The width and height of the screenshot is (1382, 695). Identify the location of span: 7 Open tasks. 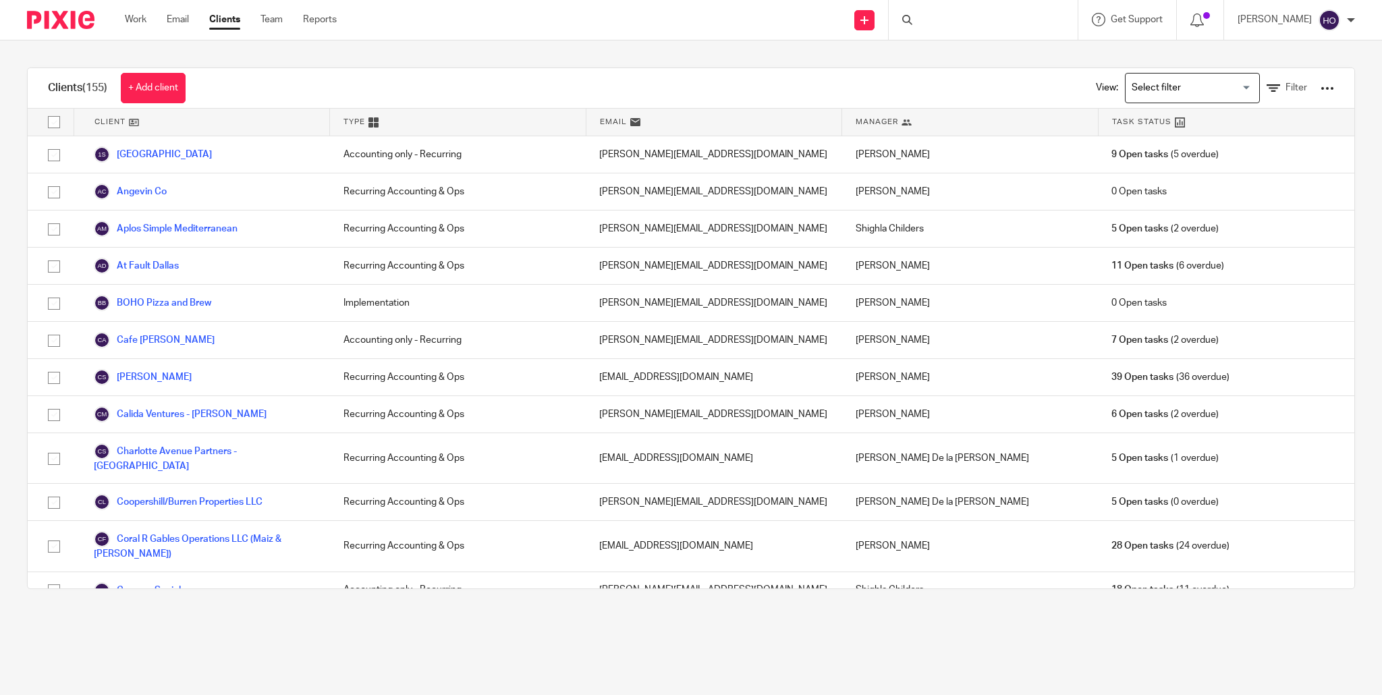
(1140, 340).